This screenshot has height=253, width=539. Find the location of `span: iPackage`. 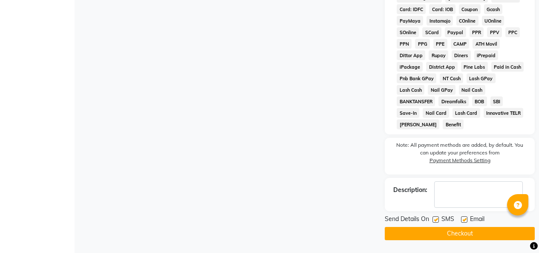

span: iPackage is located at coordinates (409, 66).